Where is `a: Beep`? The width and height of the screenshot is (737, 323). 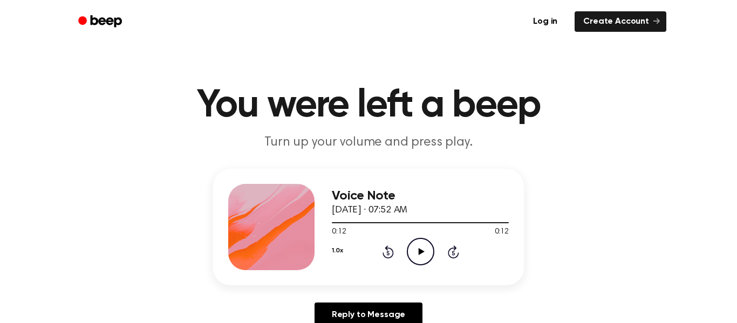
a: Beep is located at coordinates (101, 22).